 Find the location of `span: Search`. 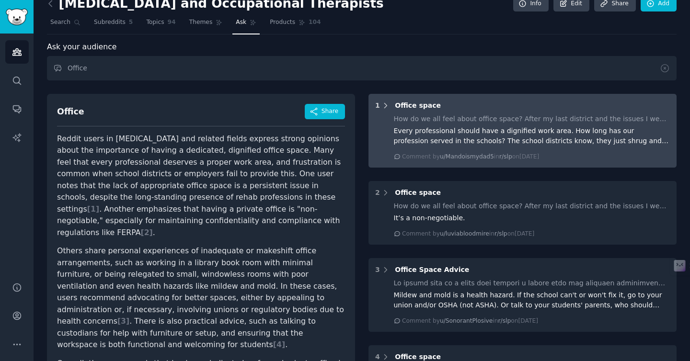

span: Search is located at coordinates (60, 23).